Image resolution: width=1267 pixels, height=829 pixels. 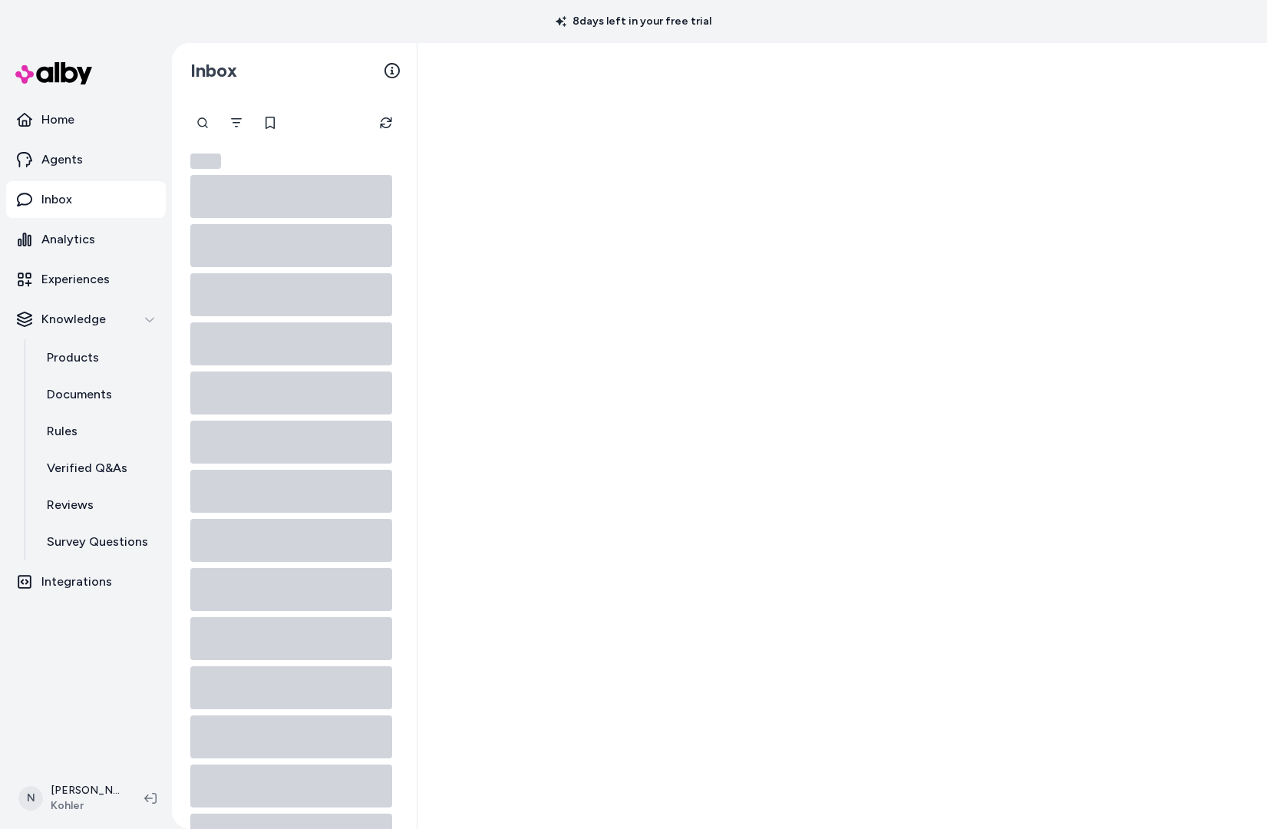 I want to click on a: Home, so click(x=86, y=120).